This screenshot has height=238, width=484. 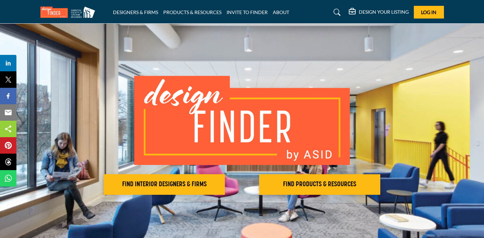 I want to click on h5: DESIGN YOUR LISTING, so click(x=384, y=12).